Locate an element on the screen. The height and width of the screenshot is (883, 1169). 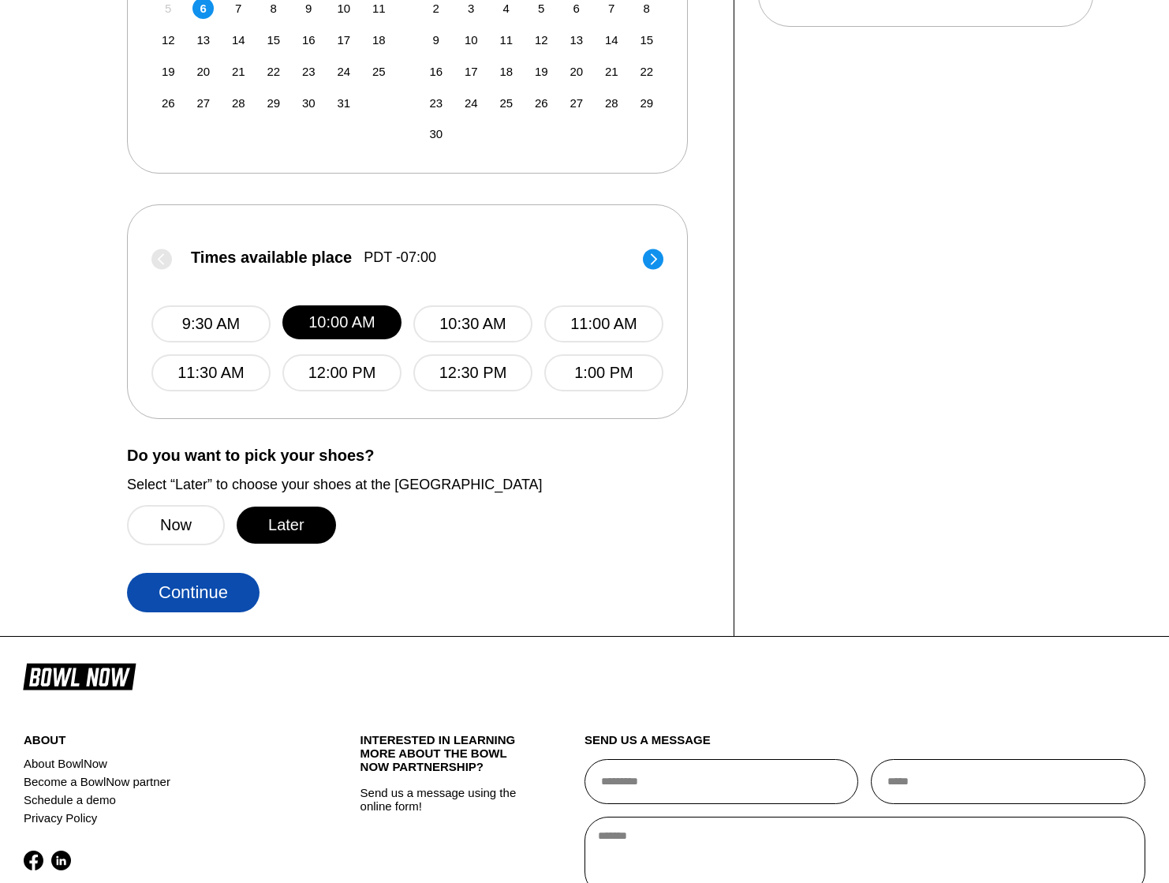
div: Choose Tuesday, November 25th, 2025 is located at coordinates (506, 103).